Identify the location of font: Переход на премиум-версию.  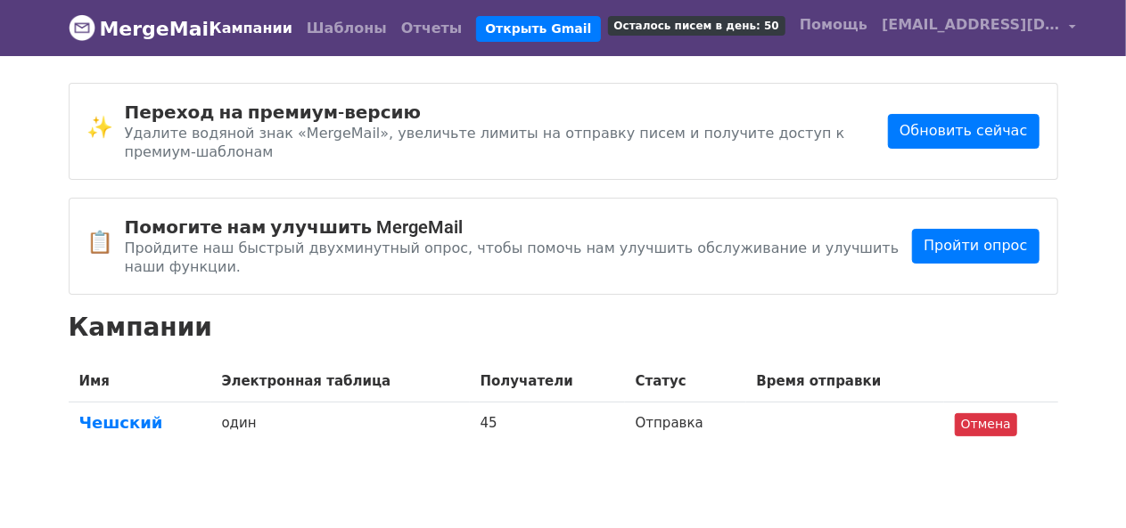
(273, 112).